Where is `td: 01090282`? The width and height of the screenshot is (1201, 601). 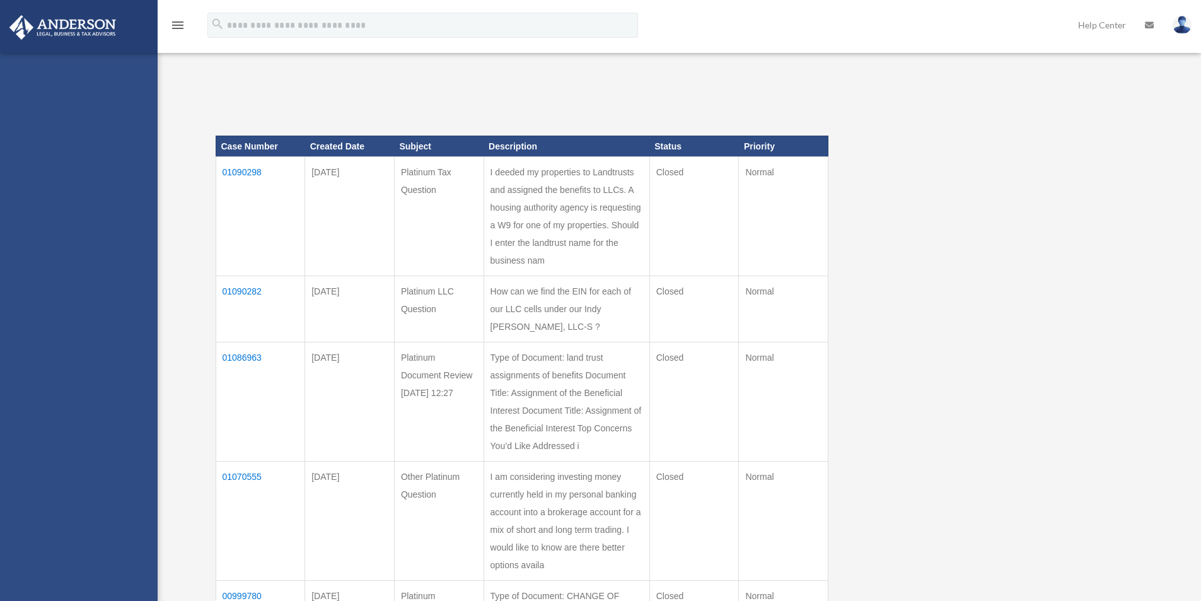 td: 01090282 is located at coordinates (260, 309).